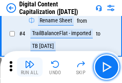 The height and width of the screenshot is (83, 122). Describe the element at coordinates (11, 8) in the screenshot. I see `img: Back` at that location.